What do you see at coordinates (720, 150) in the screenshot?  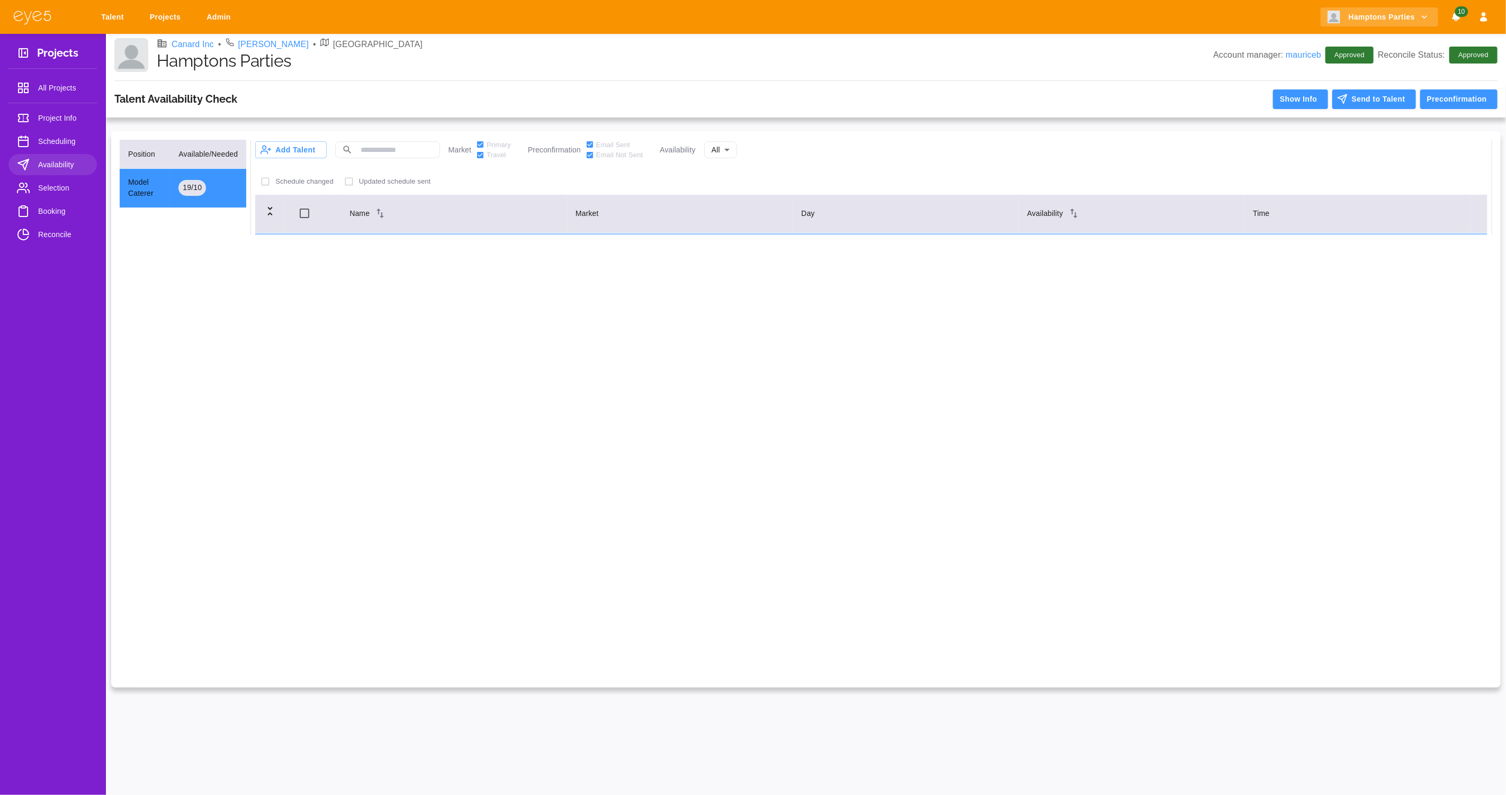 I see `div: All` at bounding box center [720, 150].